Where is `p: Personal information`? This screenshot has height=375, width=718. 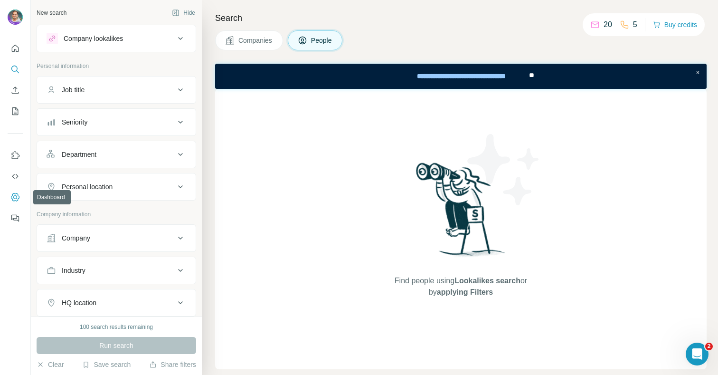
p: Personal information is located at coordinates (116, 66).